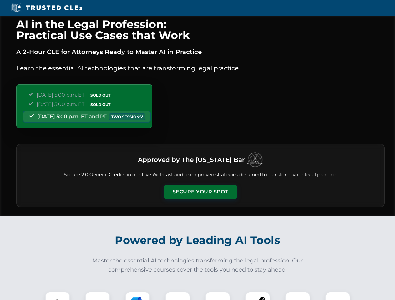  I want to click on h2: Powered by Leading AI Tools, so click(197, 240).